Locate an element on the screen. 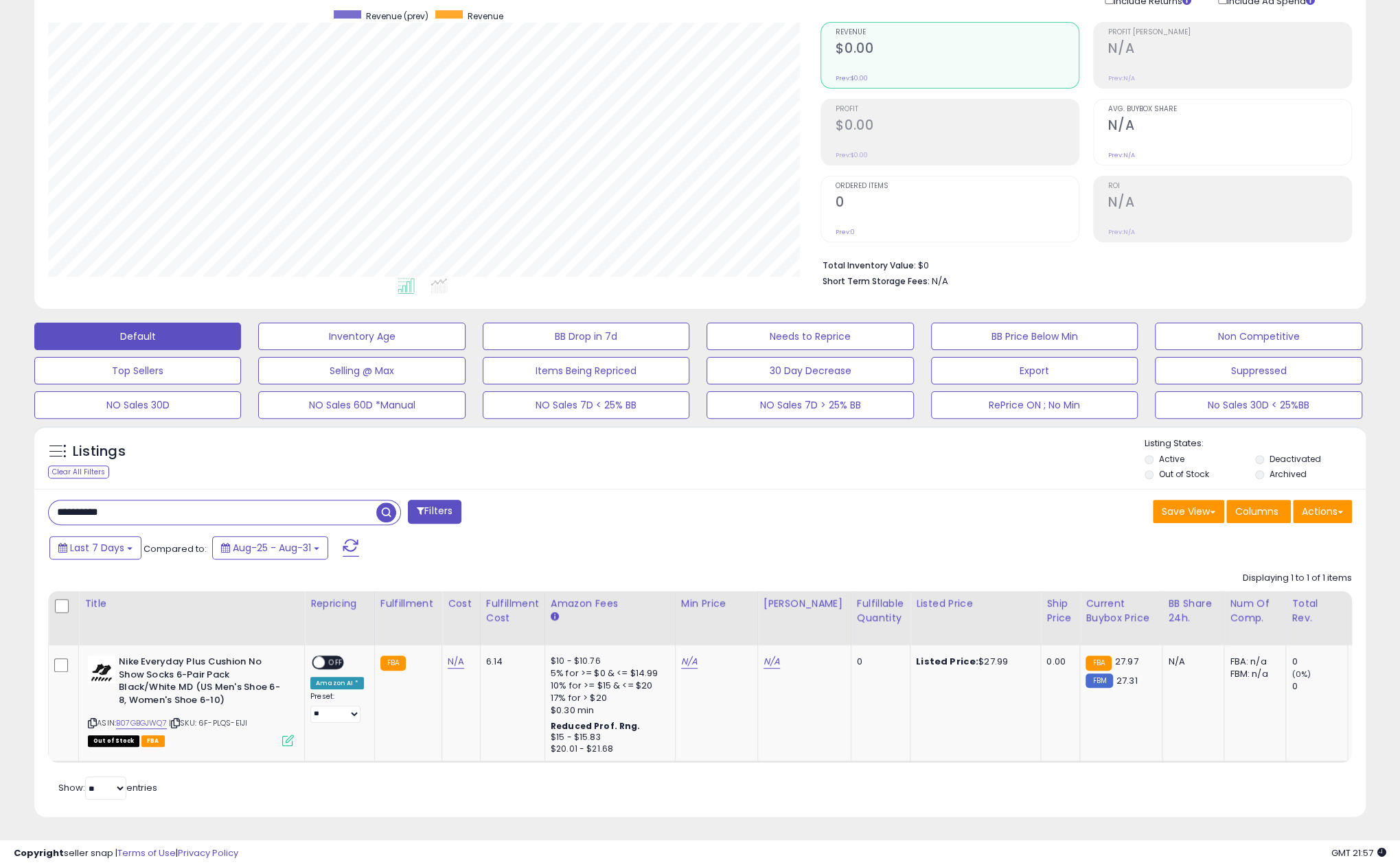 This screenshot has width=1400, height=867. button: Inventory Age is located at coordinates (361, 337).